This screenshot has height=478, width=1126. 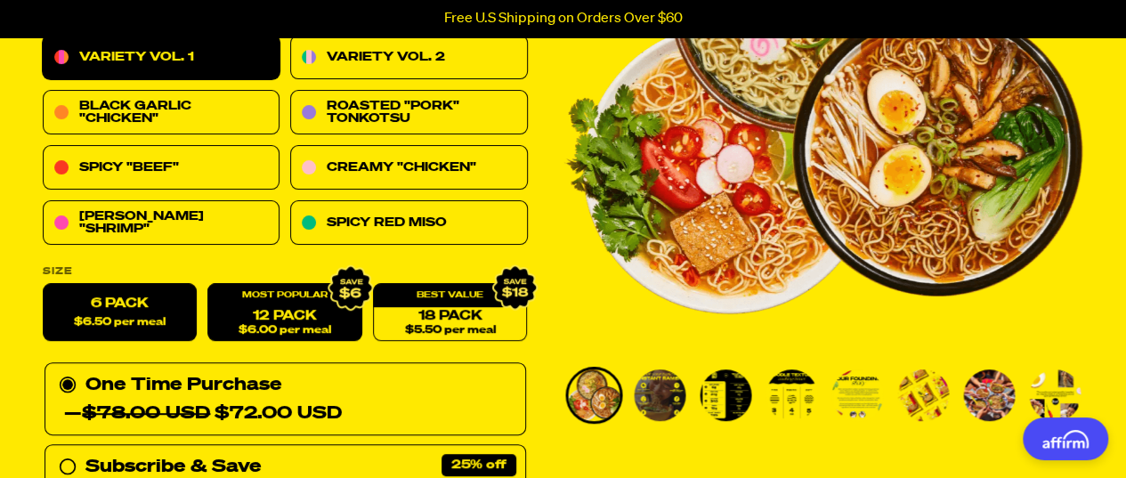 What do you see at coordinates (161, 113) in the screenshot?
I see `a: Black Garlic "Chicken"` at bounding box center [161, 113].